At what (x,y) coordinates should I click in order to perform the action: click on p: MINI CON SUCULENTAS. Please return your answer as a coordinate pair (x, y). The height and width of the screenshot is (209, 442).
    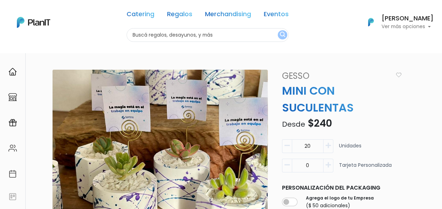
    Looking at the image, I should click on (342, 99).